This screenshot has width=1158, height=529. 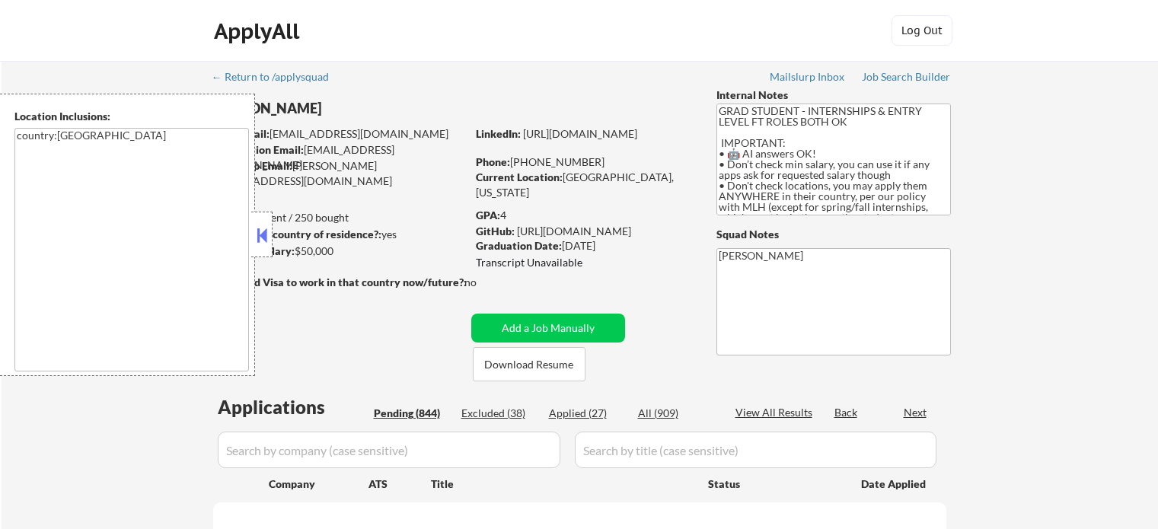 What do you see at coordinates (894, 484) in the screenshot?
I see `div: Date Applied` at bounding box center [894, 484].